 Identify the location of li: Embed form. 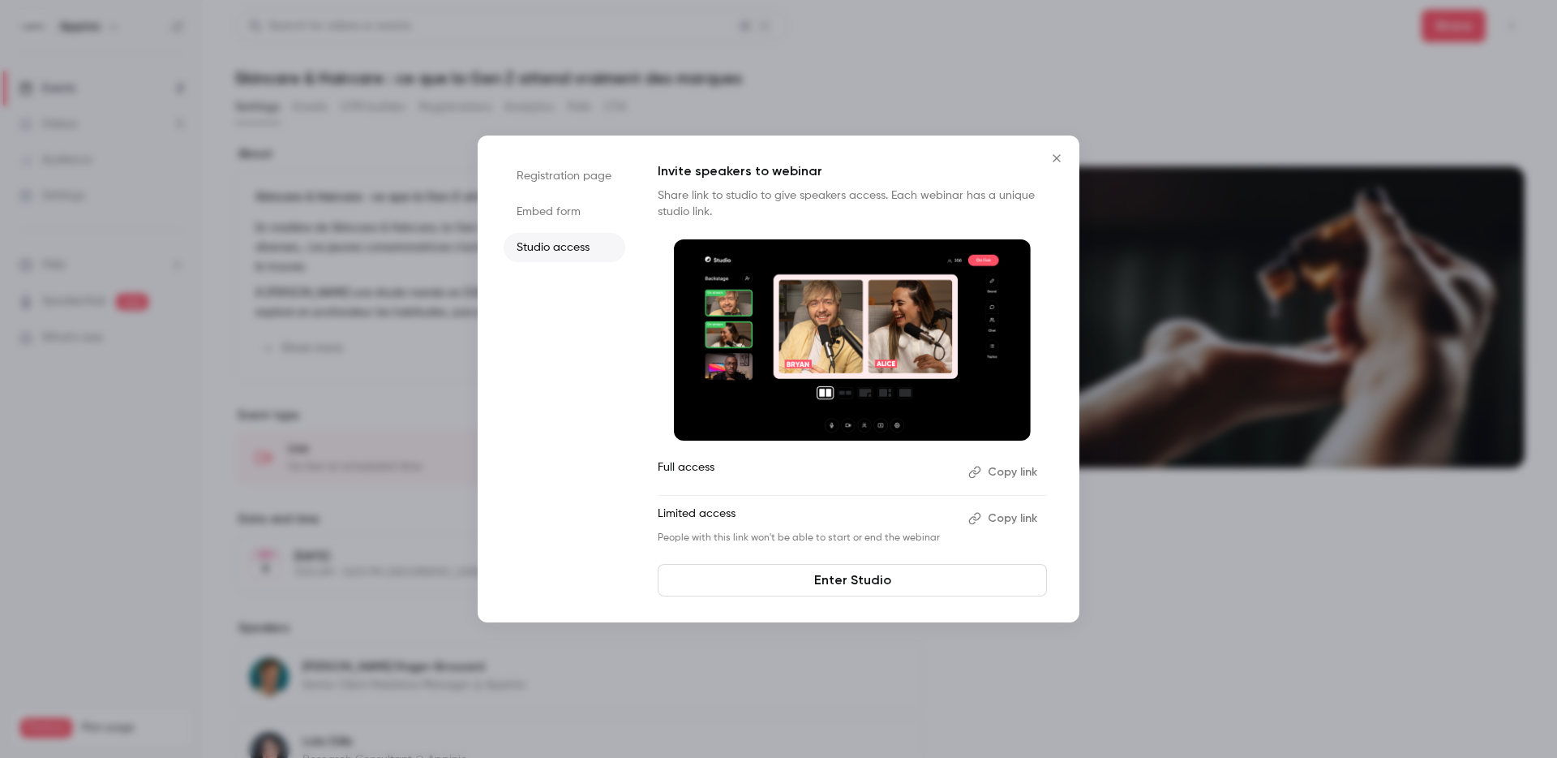
(565, 212).